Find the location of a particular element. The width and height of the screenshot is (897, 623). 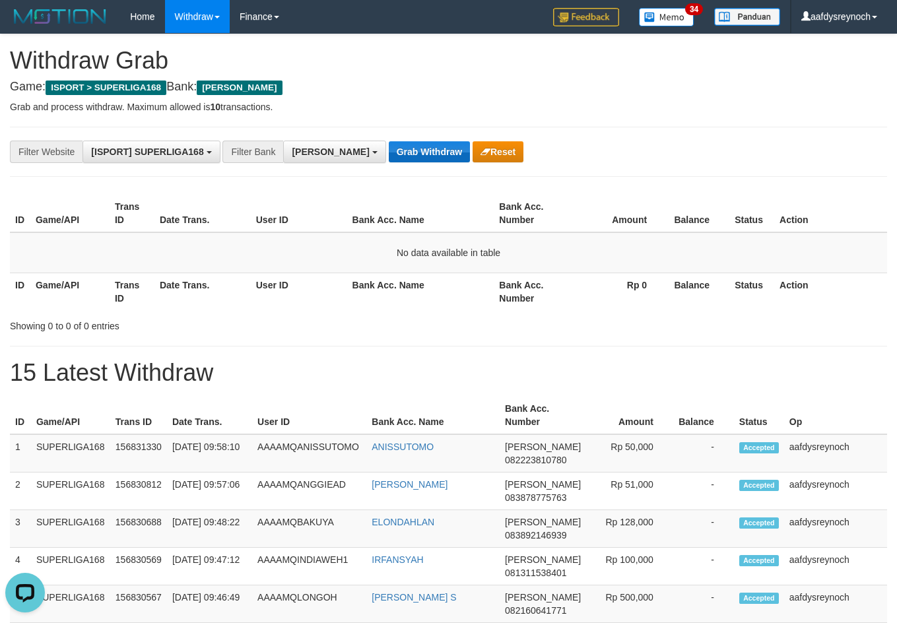

a: ELONDAHLAN is located at coordinates (403, 522).